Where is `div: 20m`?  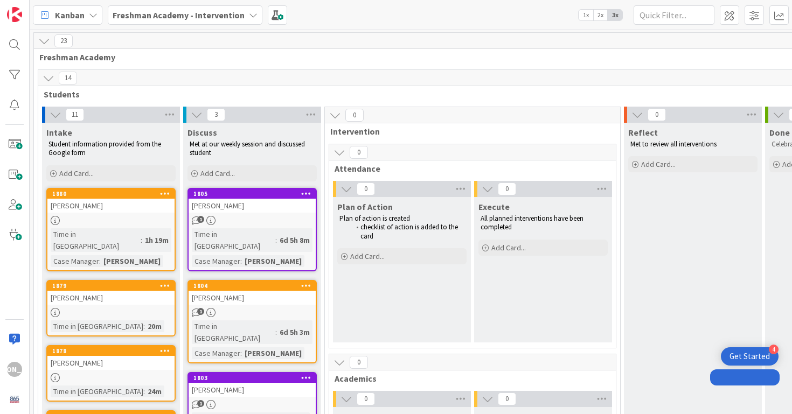
div: 20m is located at coordinates (155, 327).